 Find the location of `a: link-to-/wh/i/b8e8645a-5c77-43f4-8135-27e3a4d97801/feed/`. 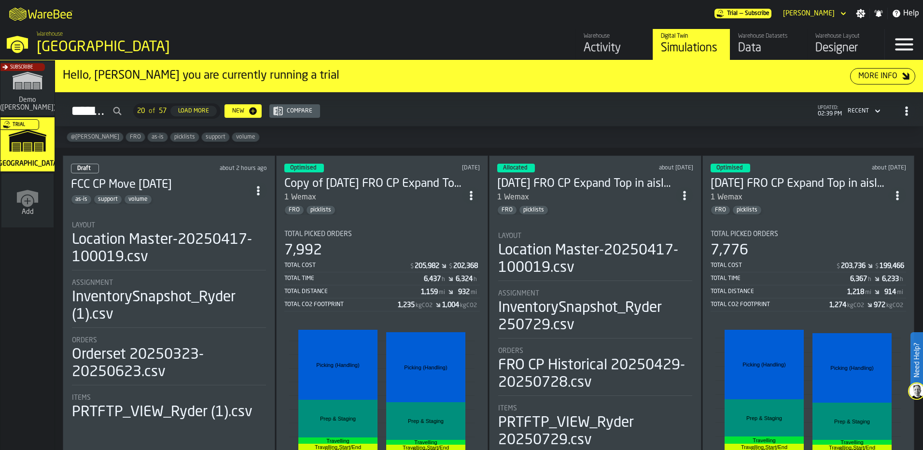

a: link-to-/wh/i/b8e8645a-5c77-43f4-8135-27e3a4d97801/feed/ is located at coordinates (614, 44).